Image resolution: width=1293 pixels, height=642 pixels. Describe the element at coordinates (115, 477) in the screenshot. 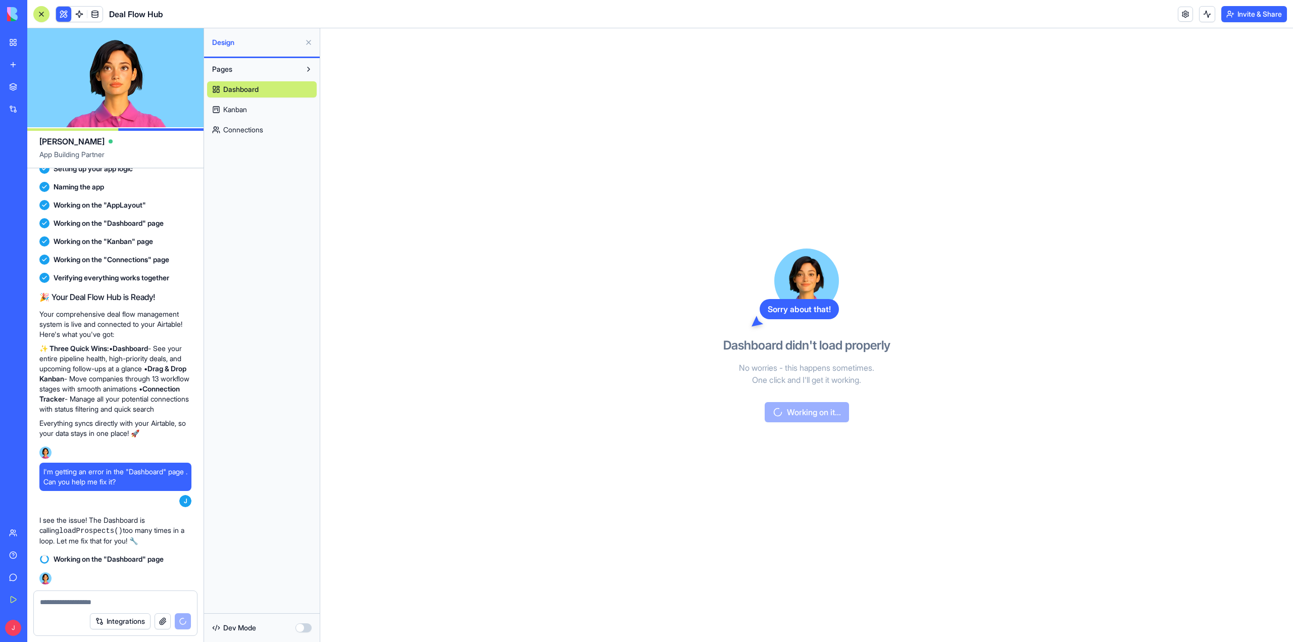

I see `span: I'm getting an error in the "Dashboard" page . Can you help me fix it?` at that location.